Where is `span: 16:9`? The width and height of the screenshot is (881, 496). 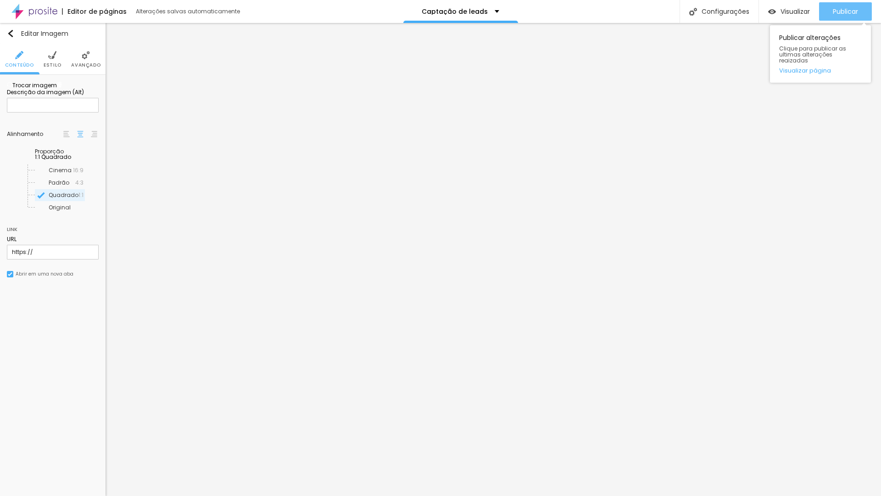 span: 16:9 is located at coordinates (78, 170).